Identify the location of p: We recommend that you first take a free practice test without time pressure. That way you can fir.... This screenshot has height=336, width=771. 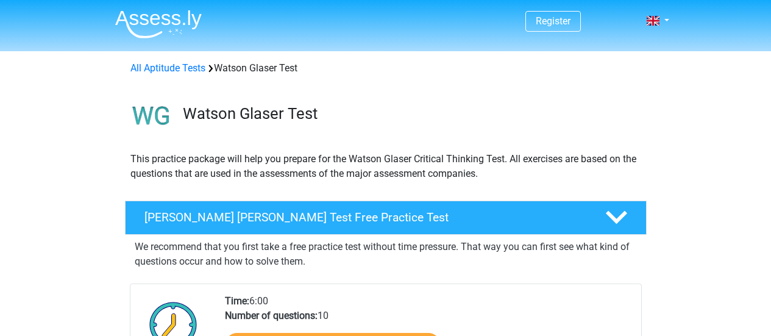
(386, 254).